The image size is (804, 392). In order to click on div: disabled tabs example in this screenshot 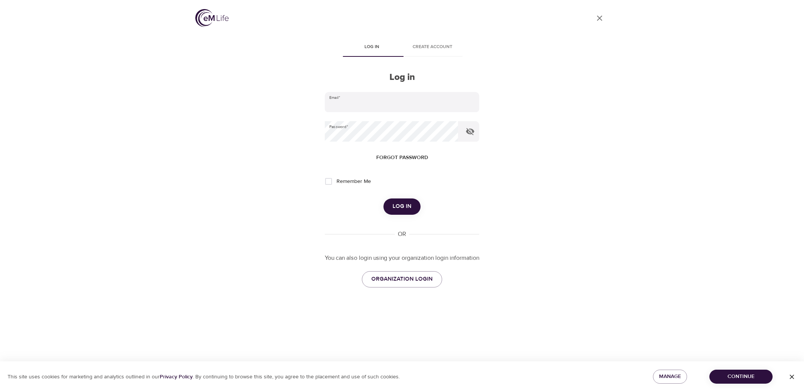, I will do `click(402, 48)`.